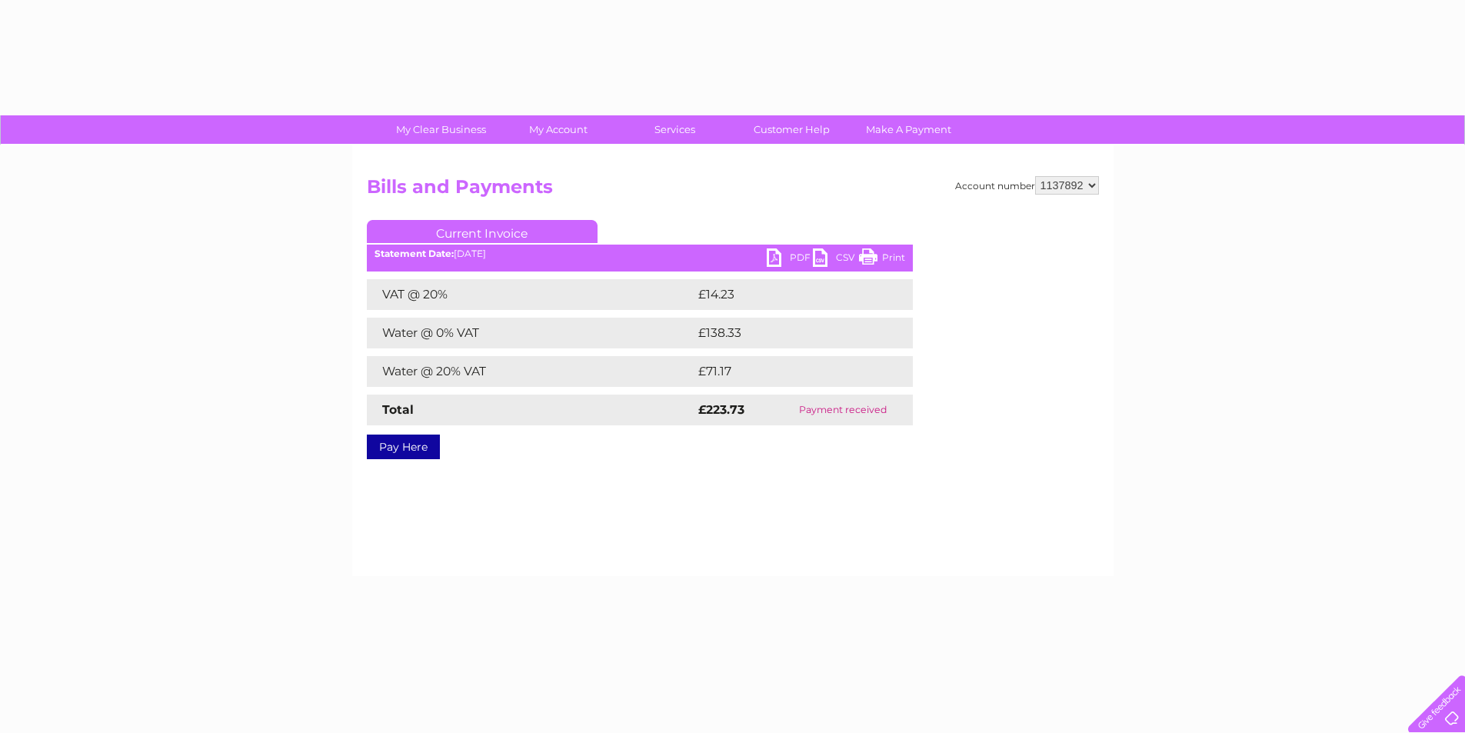  Describe the element at coordinates (787, 294) in the screenshot. I see `td: £14.23` at that location.